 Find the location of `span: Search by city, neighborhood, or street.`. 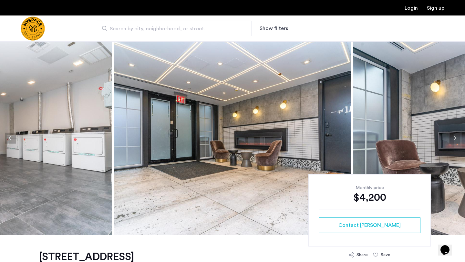

span: Search by city, neighborhood, or street. is located at coordinates (172, 29).